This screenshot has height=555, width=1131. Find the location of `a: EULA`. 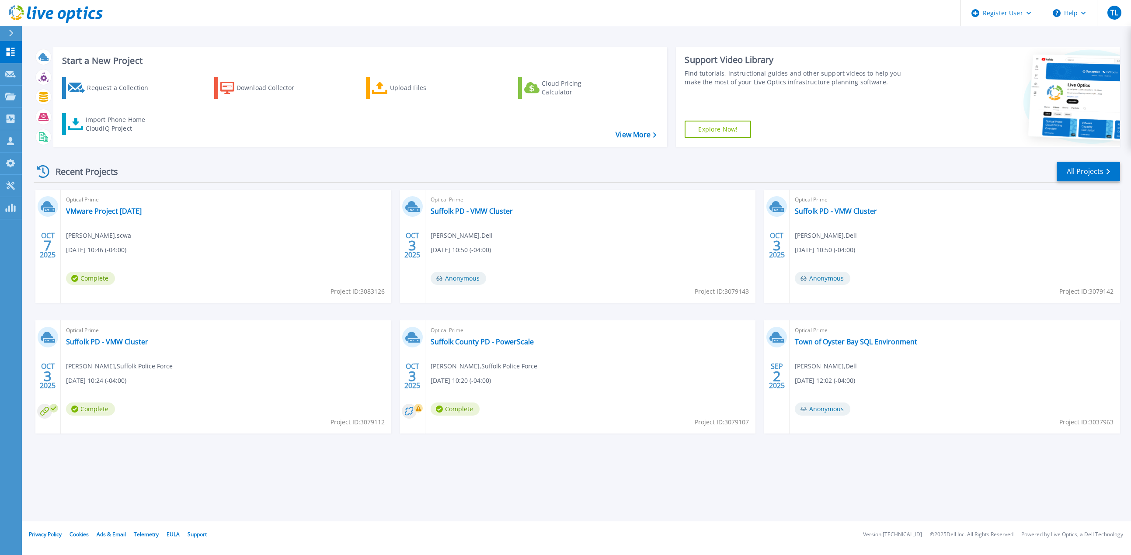

a: EULA is located at coordinates (173, 534).